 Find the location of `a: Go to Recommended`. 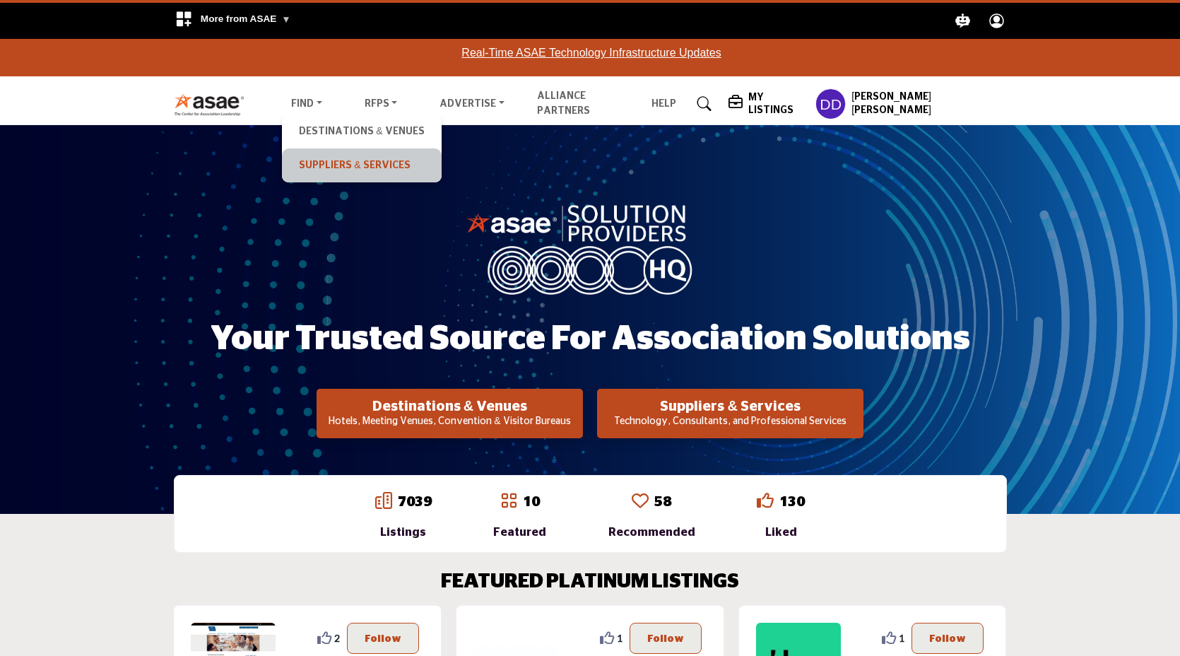

a: Go to Recommended is located at coordinates (640, 502).